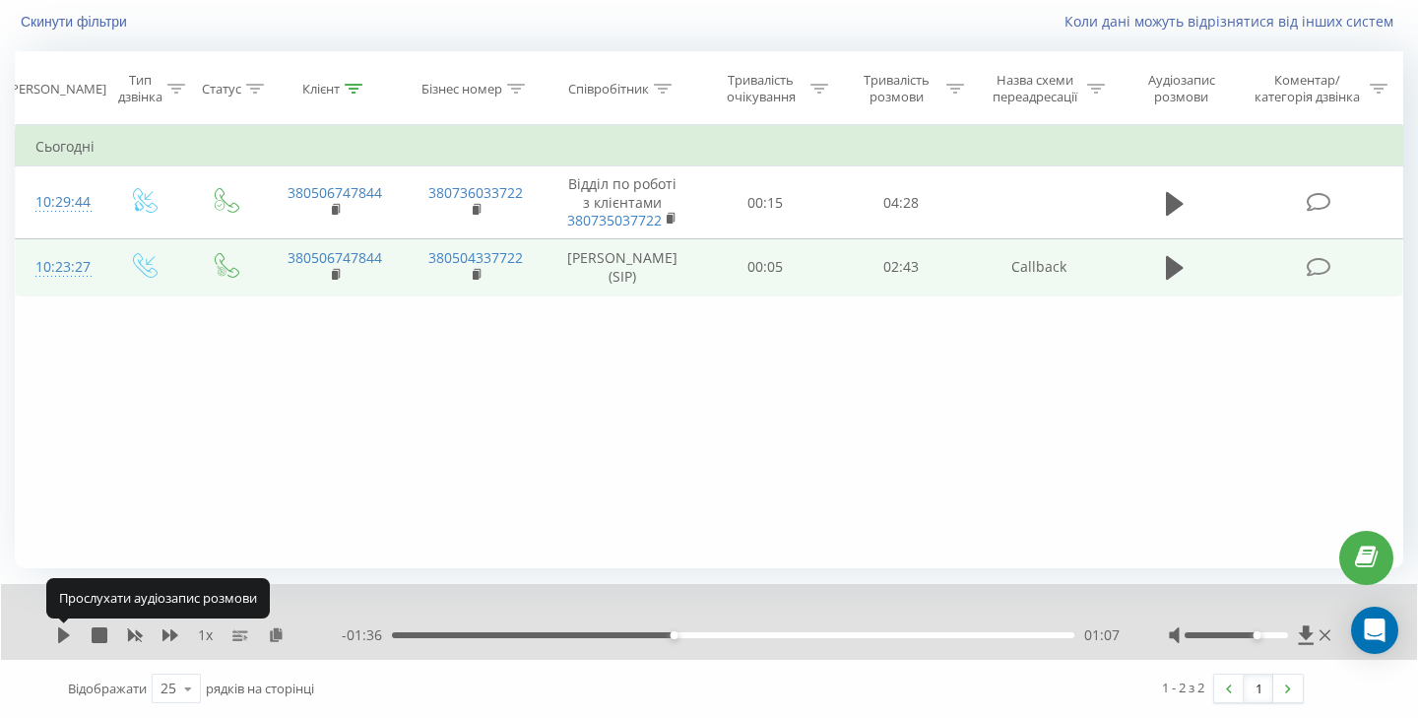  I want to click on td: 02:43, so click(901, 267).